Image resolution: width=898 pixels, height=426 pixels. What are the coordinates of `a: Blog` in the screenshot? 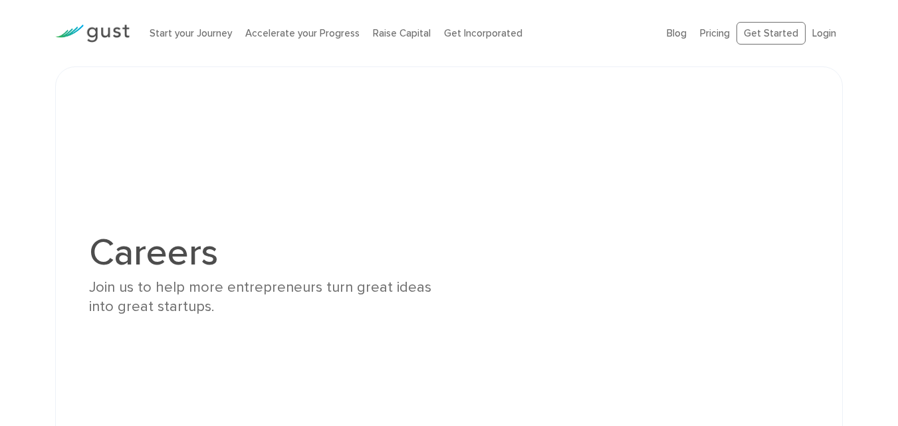 It's located at (677, 33).